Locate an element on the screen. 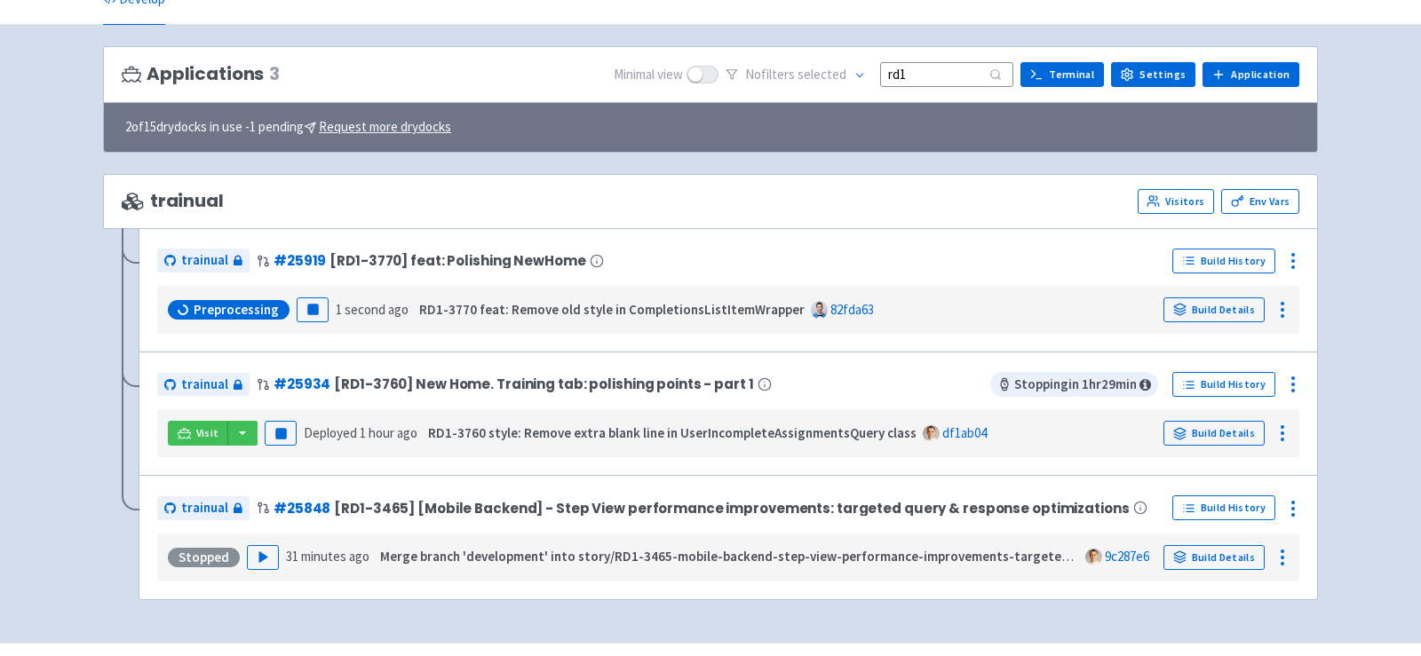 Image resolution: width=1421 pixels, height=656 pixels. a: Visit is located at coordinates (198, 433).